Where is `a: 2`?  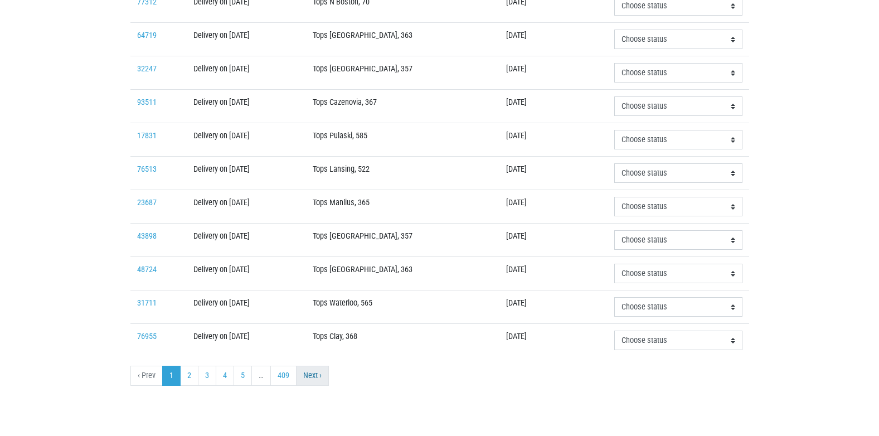
a: 2 is located at coordinates (189, 376).